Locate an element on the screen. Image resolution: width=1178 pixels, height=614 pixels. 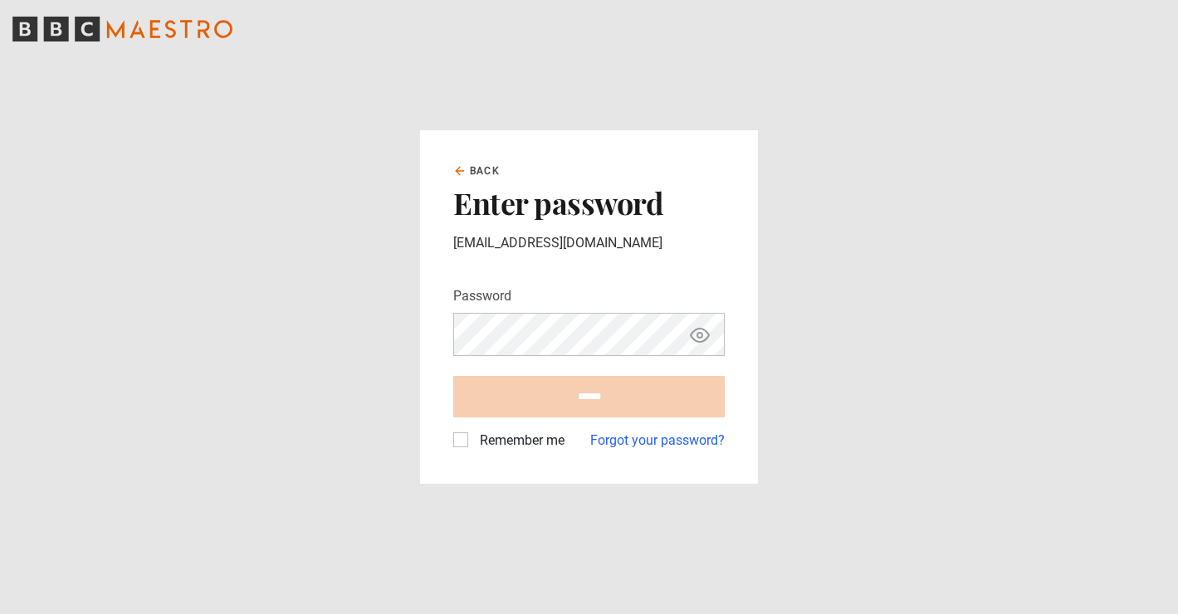
h2: Enter password is located at coordinates (589, 203).